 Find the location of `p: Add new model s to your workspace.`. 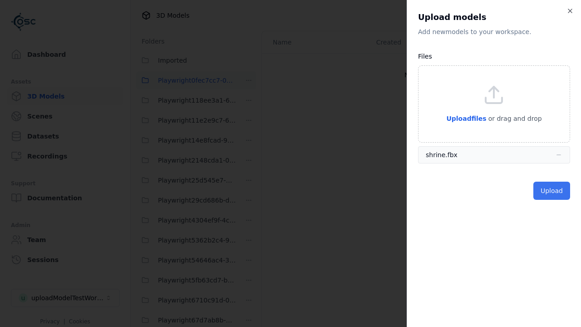

p: Add new model s to your workspace. is located at coordinates (494, 32).